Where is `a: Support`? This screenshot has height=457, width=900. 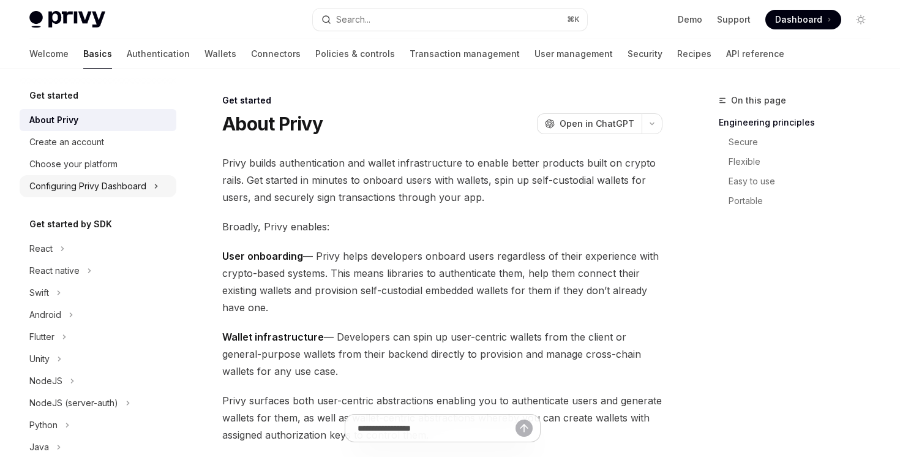
a: Support is located at coordinates (733, 20).